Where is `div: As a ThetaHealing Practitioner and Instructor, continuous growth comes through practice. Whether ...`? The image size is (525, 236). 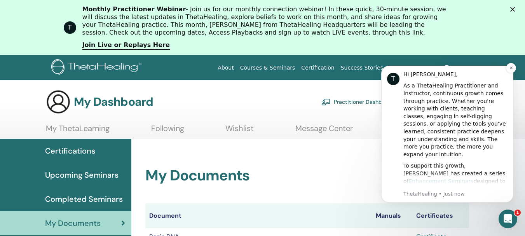 div: As a ThetaHealing Practitioner and Instructor, continuous growth comes through practice. Whether ... is located at coordinates (86, 66).